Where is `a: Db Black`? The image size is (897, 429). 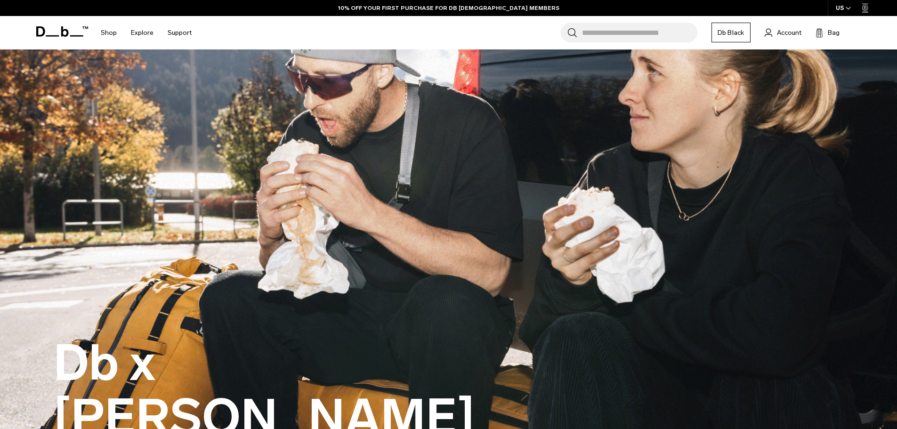
a: Db Black is located at coordinates (731, 32).